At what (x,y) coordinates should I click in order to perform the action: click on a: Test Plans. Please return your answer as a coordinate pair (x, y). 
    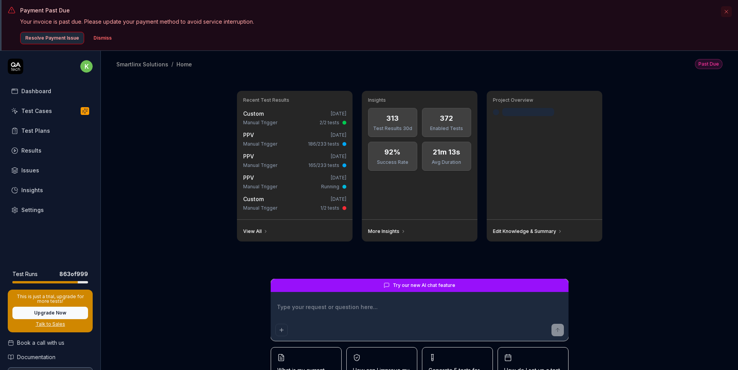
    Looking at the image, I should click on (50, 130).